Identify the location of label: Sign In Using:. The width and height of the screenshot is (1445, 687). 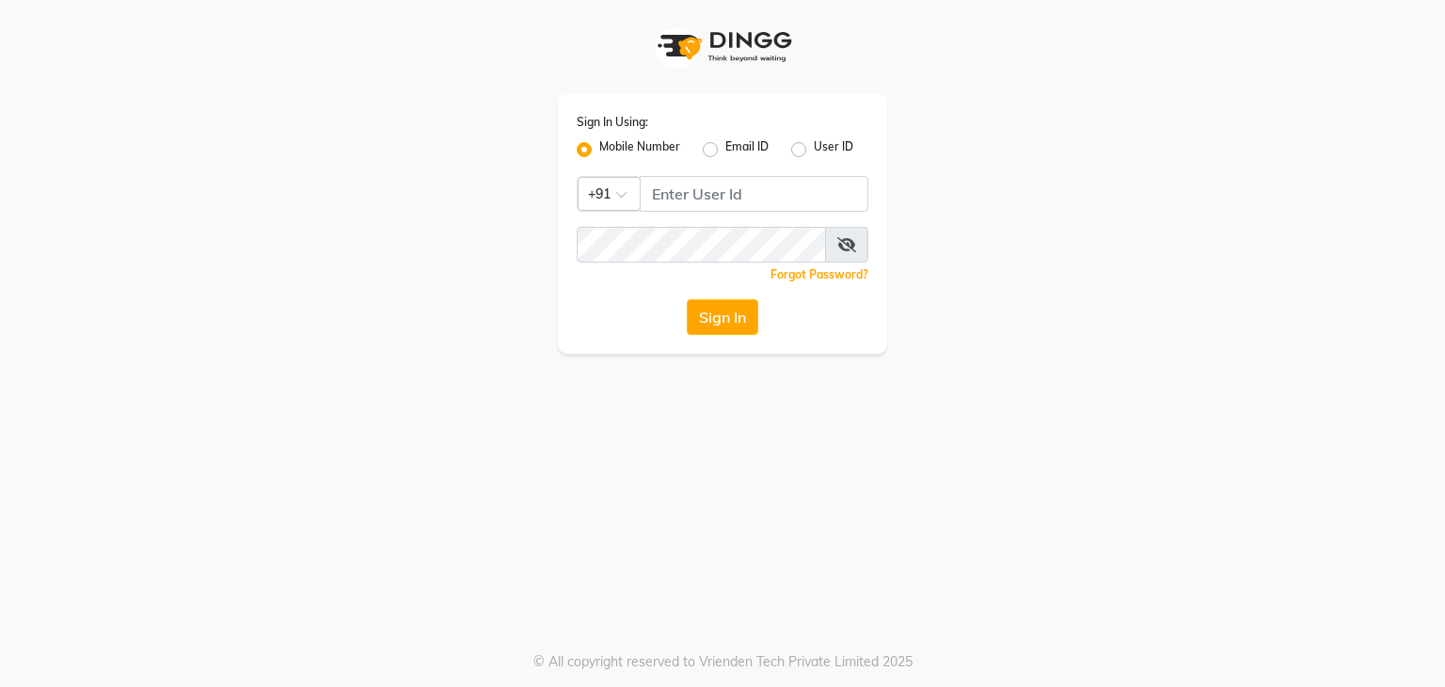
(612, 122).